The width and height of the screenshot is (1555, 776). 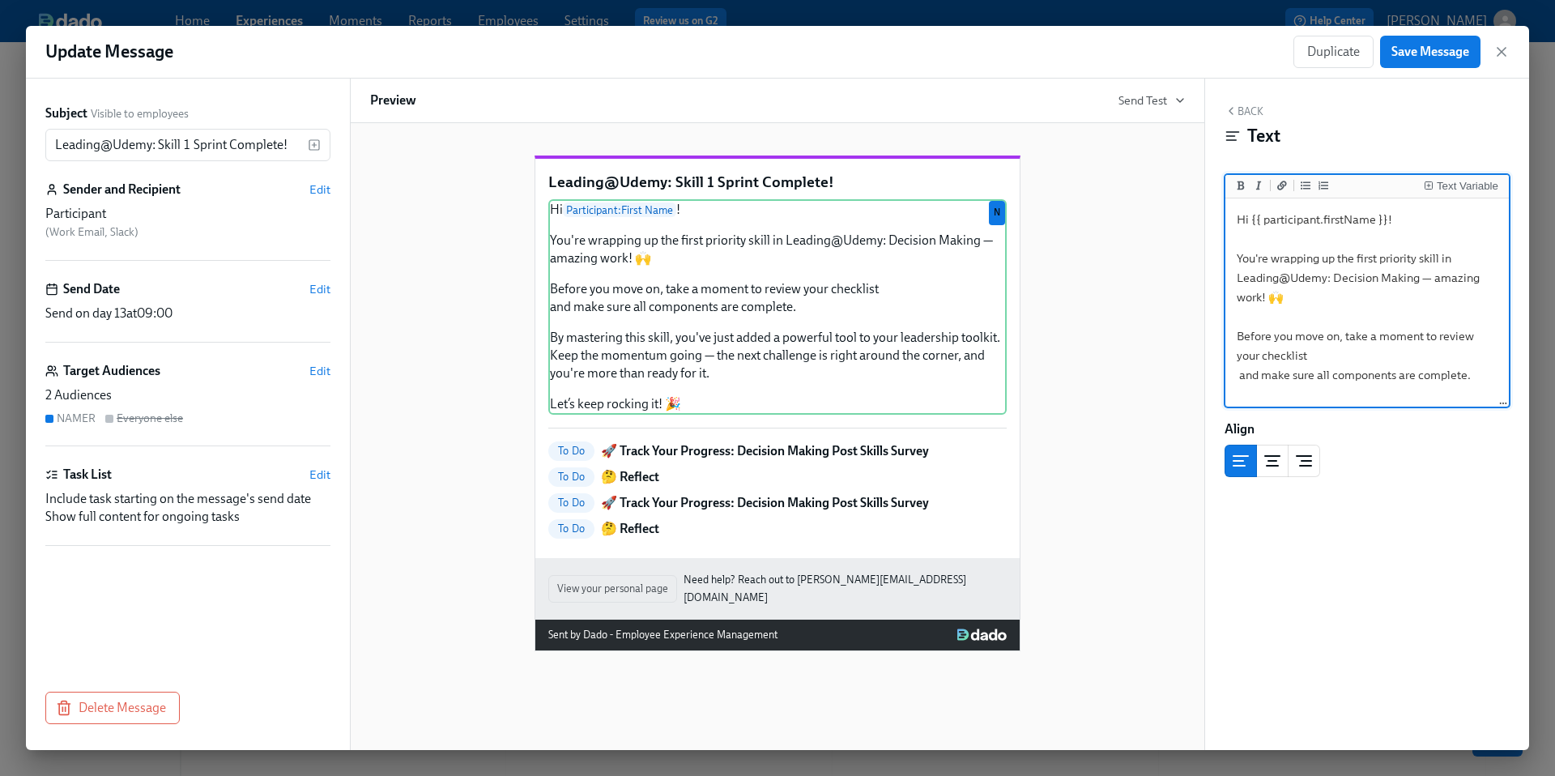 What do you see at coordinates (1272, 461) in the screenshot?
I see `div: text alignment` at bounding box center [1272, 461].